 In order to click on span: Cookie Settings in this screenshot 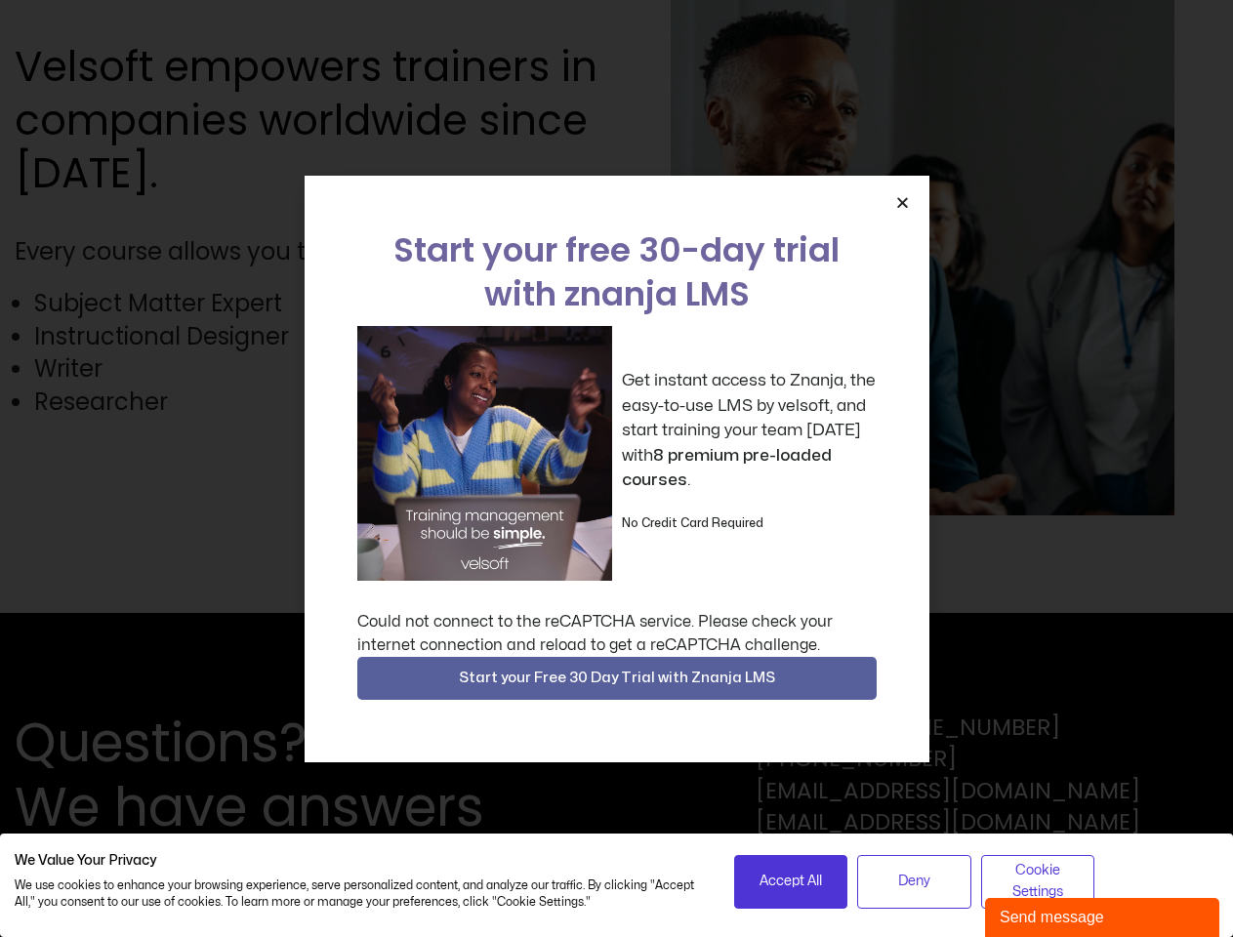, I will do `click(1038, 882)`.